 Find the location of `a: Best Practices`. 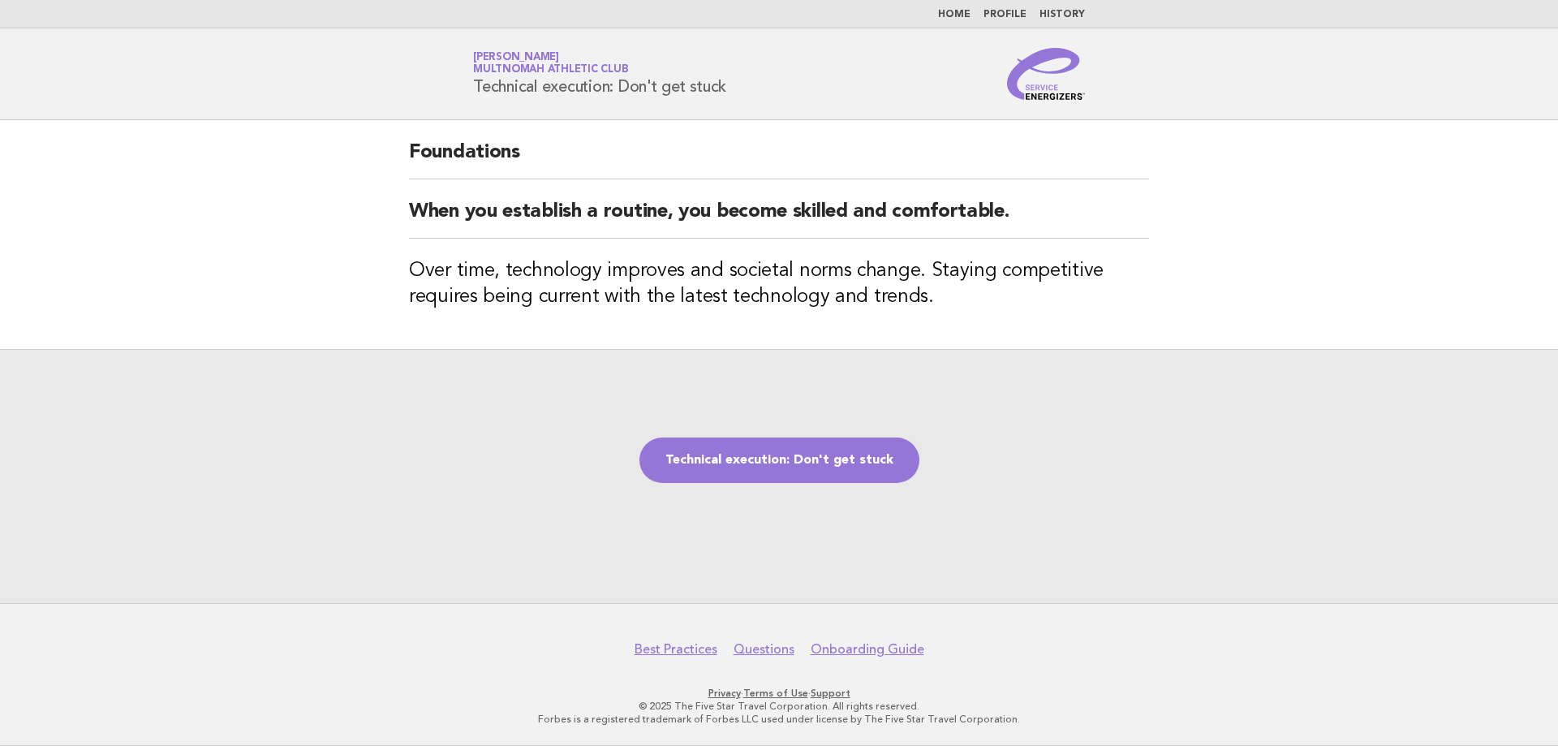

a: Best Practices is located at coordinates (676, 649).